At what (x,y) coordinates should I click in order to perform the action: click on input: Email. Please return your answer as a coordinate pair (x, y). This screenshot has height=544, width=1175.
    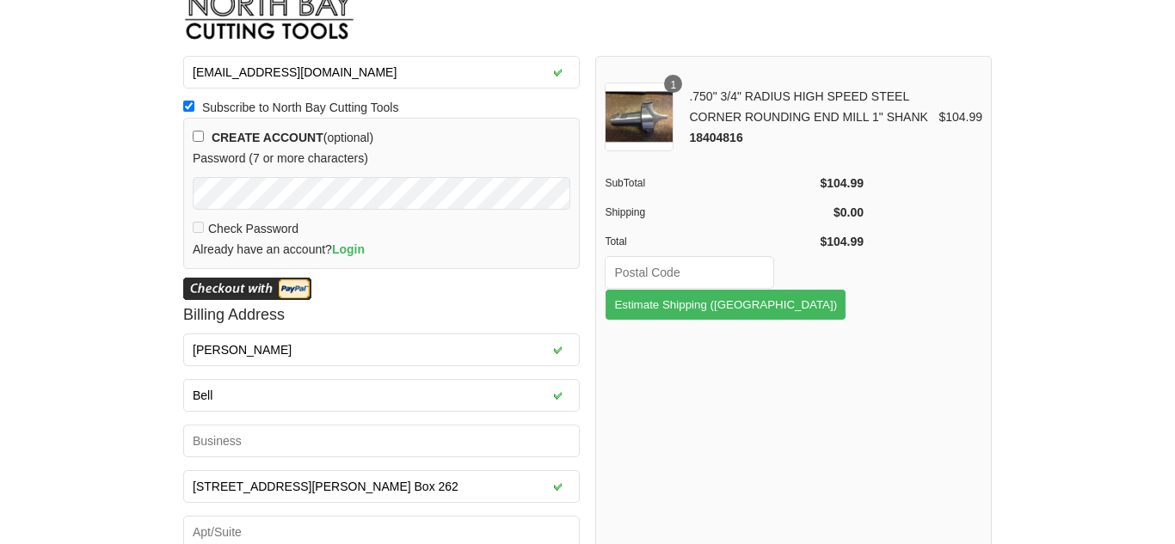
    Looking at the image, I should click on (381, 72).